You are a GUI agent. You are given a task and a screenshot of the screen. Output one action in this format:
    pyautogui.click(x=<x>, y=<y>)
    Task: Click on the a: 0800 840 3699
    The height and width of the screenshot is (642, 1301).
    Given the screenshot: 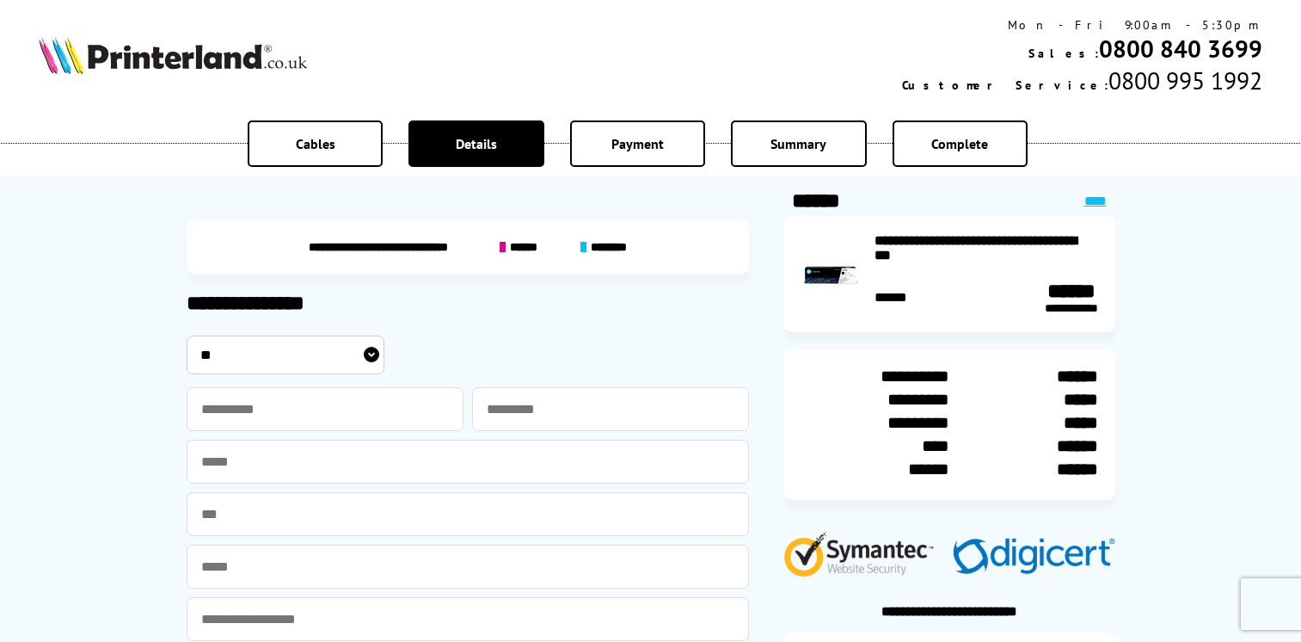 What is the action you would take?
    pyautogui.click(x=1181, y=48)
    